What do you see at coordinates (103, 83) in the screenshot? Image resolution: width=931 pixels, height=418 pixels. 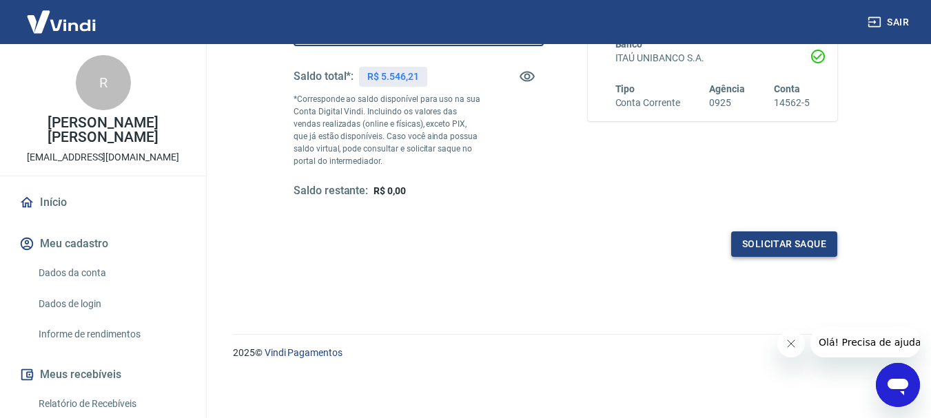 I see `div: R` at bounding box center [103, 83].